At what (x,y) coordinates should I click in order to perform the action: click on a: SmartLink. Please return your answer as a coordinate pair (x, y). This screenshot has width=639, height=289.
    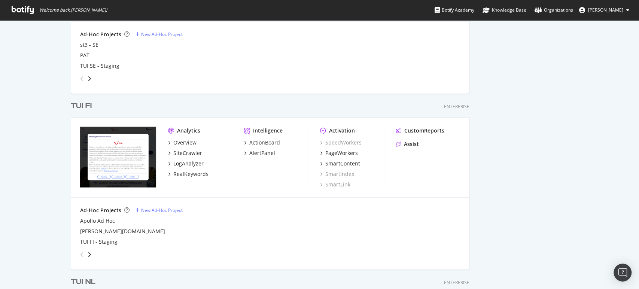
    Looking at the image, I should click on (335, 185).